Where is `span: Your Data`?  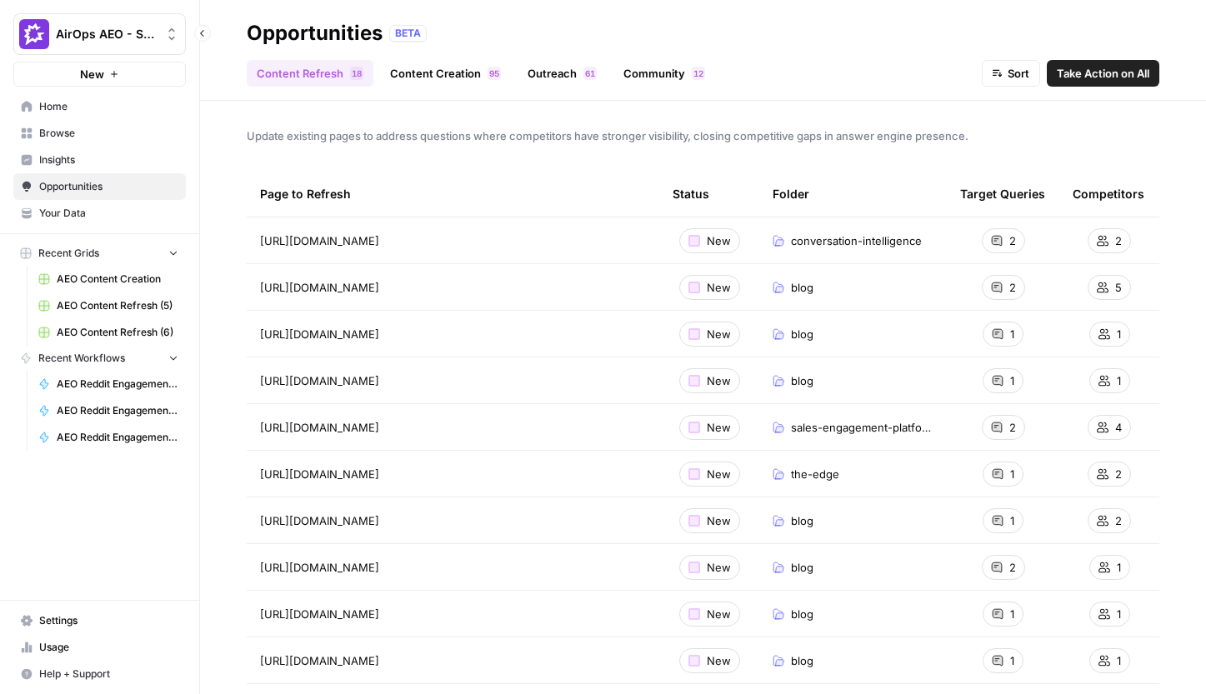 span: Your Data is located at coordinates (108, 213).